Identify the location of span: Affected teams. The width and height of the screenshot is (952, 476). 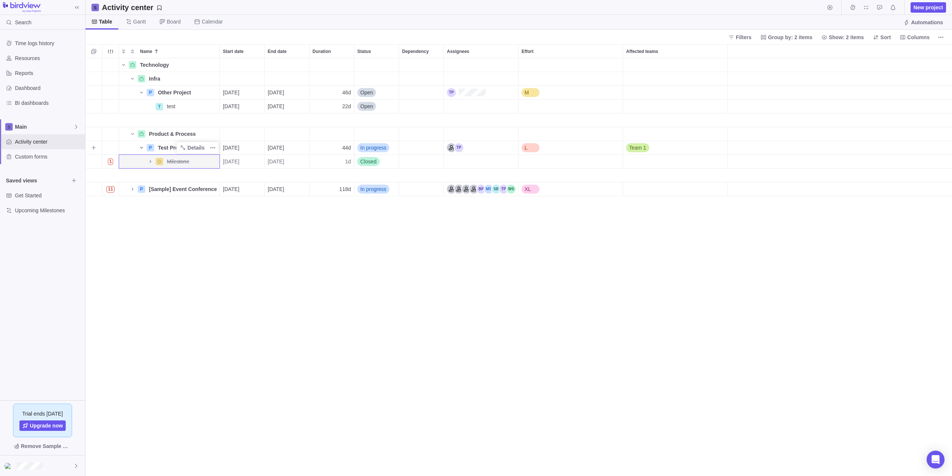
(642, 51).